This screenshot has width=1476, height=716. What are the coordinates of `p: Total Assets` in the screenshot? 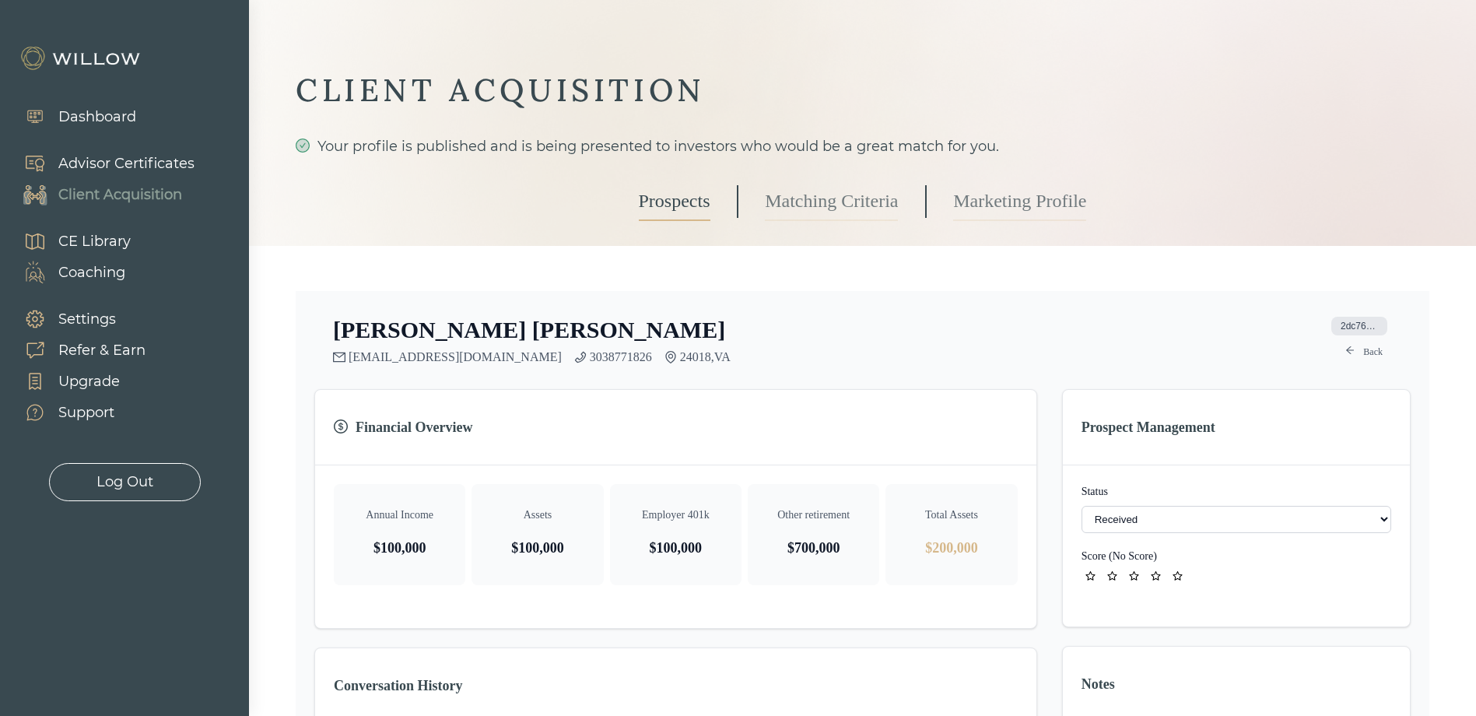 It's located at (950, 515).